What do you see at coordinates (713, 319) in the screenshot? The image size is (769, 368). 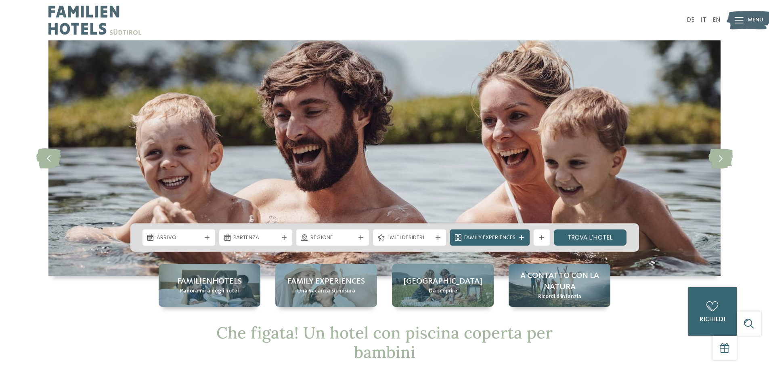 I see `span: richiedi` at bounding box center [713, 319].